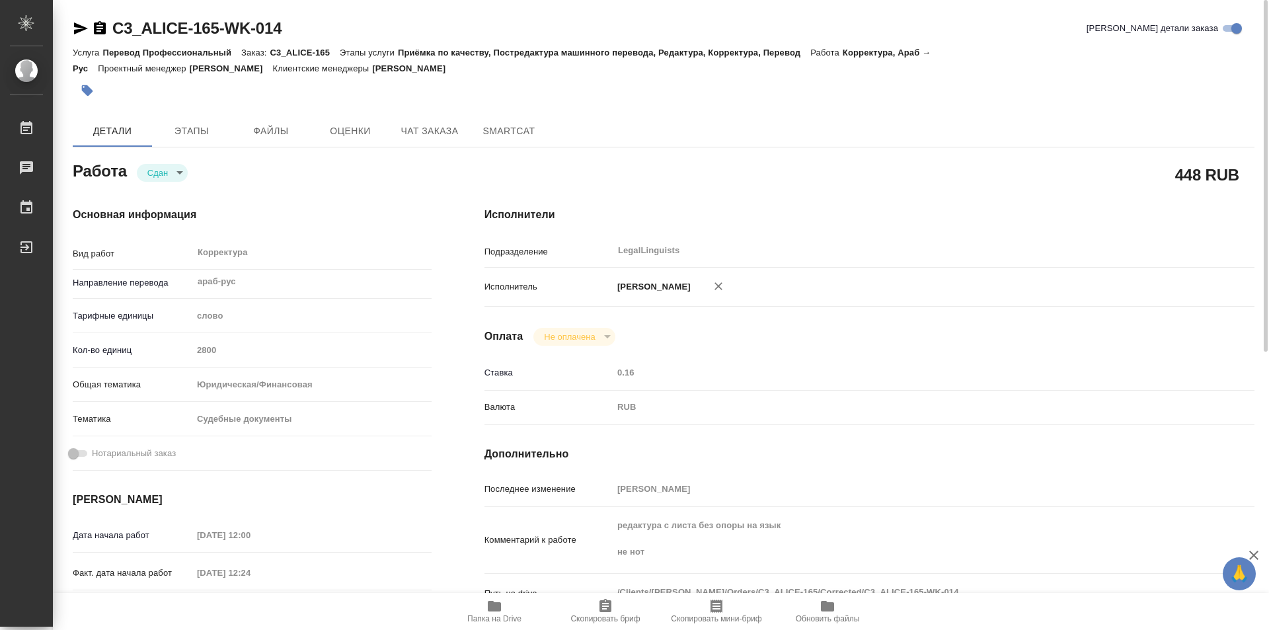 This screenshot has width=1269, height=630. I want to click on p: Направление перевода, so click(132, 283).